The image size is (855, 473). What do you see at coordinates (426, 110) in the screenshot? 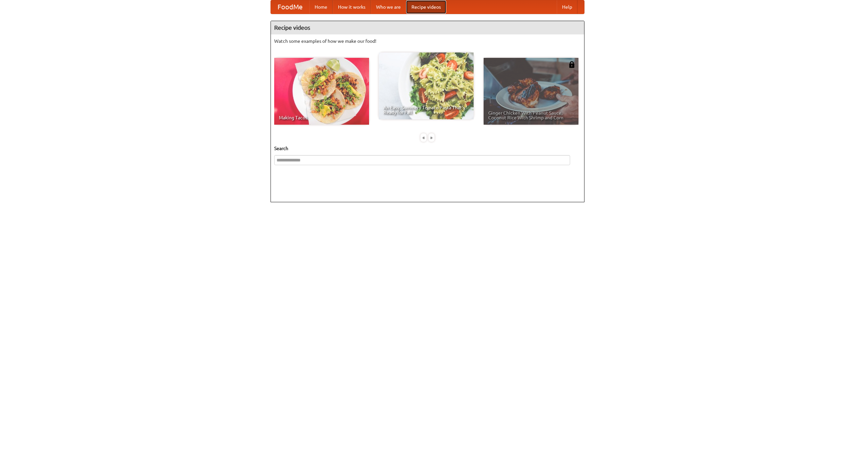
I see `span: An Easy, Summery Tomato Pasta That's Ready for Fall` at bounding box center [426, 110].